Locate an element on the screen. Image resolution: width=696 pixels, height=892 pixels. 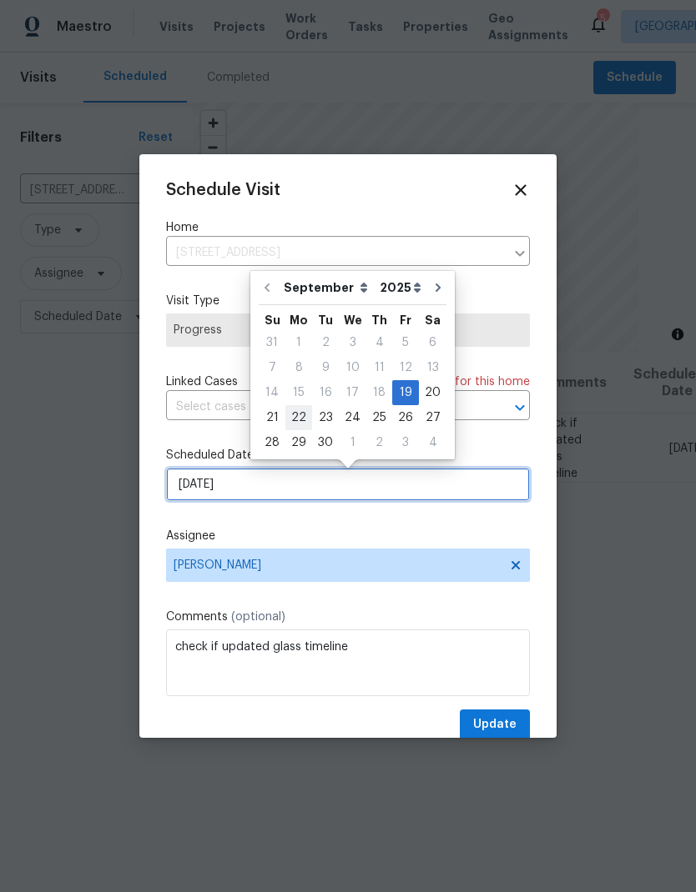
div: Wed Sep 10 2025 is located at coordinates (352, 368).